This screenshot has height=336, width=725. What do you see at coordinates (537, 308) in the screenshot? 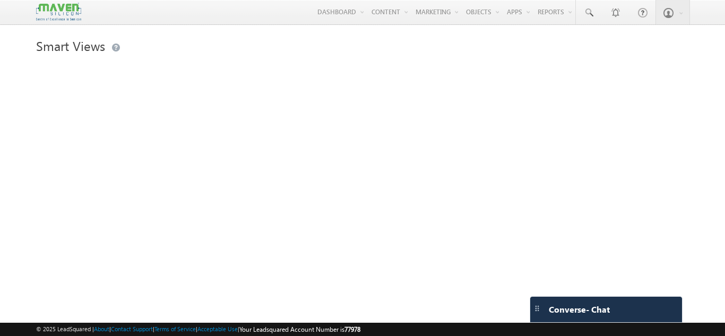
I see `img: carter-drag` at bounding box center [537, 308].